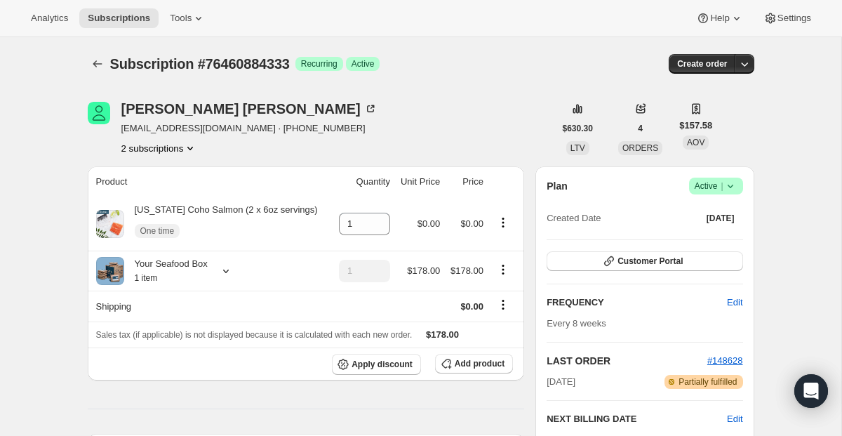 This screenshot has width=842, height=436. What do you see at coordinates (187, 18) in the screenshot?
I see `button: Tools` at bounding box center [187, 18].